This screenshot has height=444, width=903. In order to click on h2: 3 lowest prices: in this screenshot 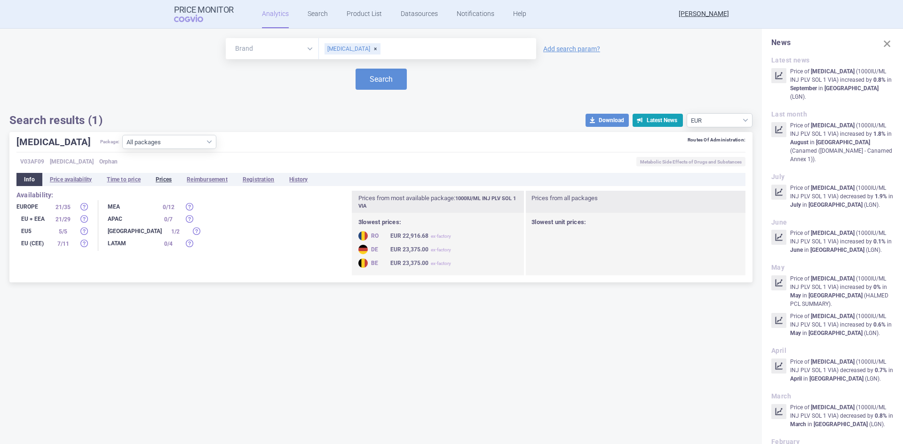, I will do `click(438, 222)`.